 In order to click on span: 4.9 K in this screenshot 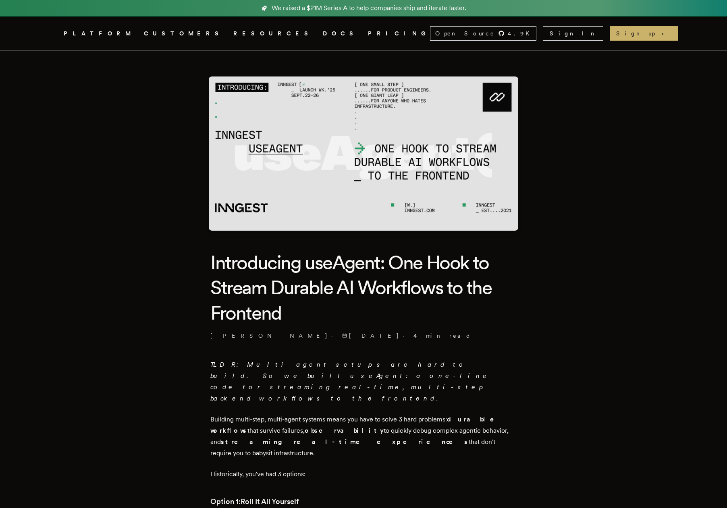, I will do `click(521, 33)`.